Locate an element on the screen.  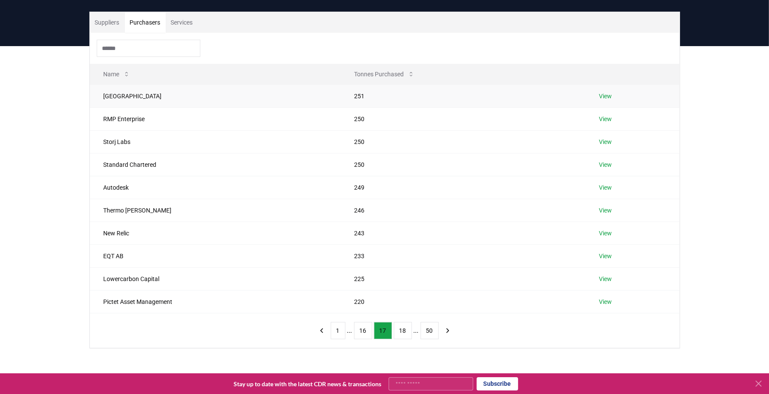
td: New Relic is located at coordinates (215, 233).